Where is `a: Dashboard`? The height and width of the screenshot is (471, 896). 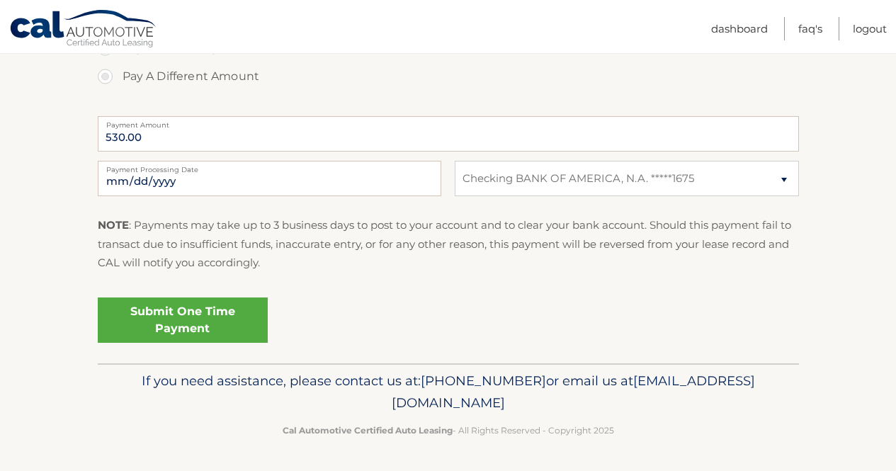 a: Dashboard is located at coordinates (739, 28).